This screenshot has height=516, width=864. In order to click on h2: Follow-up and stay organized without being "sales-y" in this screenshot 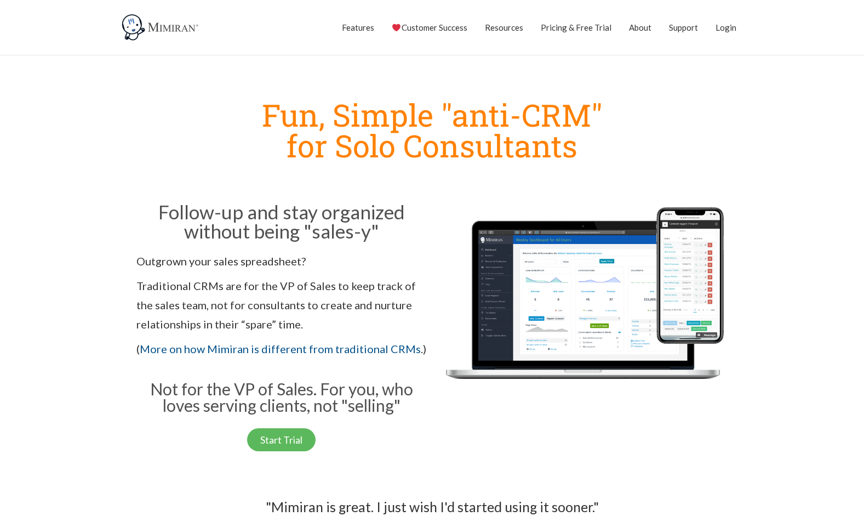, I will do `click(282, 221)`.